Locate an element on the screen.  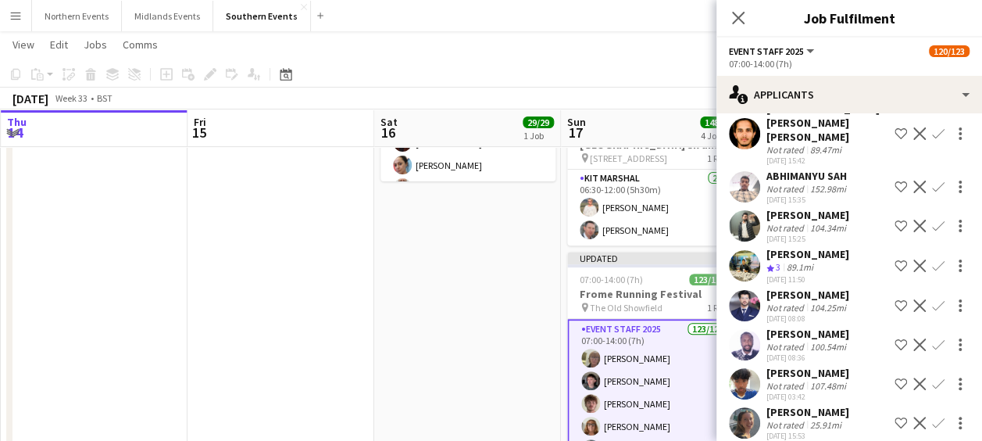
div: 104.34mi is located at coordinates (828, 227).